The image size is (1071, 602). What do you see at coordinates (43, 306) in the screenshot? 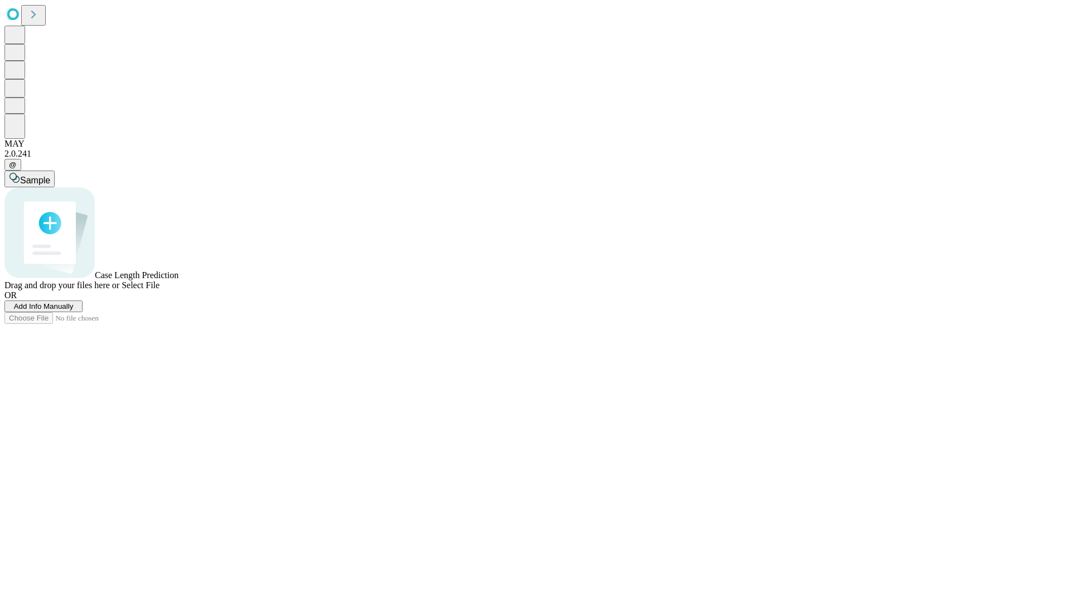
I see `span: Add Info Manually` at bounding box center [43, 306].